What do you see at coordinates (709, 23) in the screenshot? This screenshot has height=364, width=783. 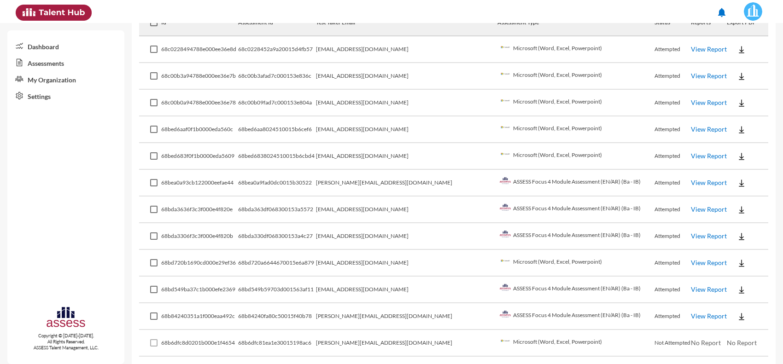 I see `th: Reports` at bounding box center [709, 23].